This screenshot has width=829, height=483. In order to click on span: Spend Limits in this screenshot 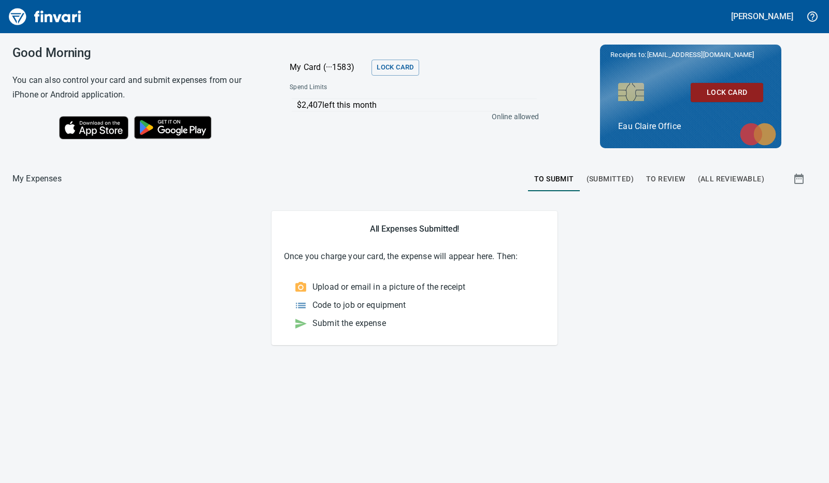, I will do `click(361, 88)`.